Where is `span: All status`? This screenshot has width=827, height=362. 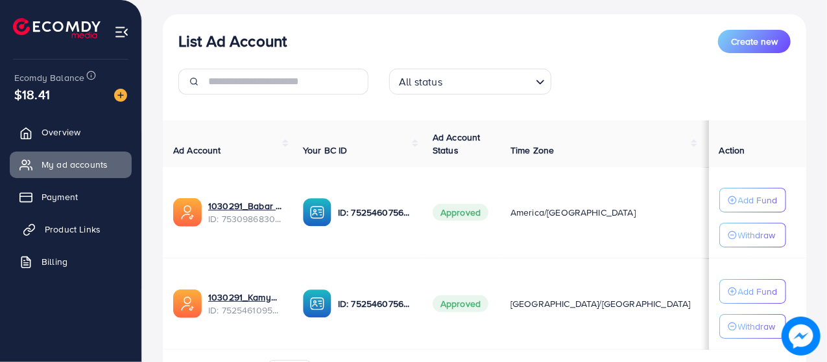
span: All status is located at coordinates (420, 82).